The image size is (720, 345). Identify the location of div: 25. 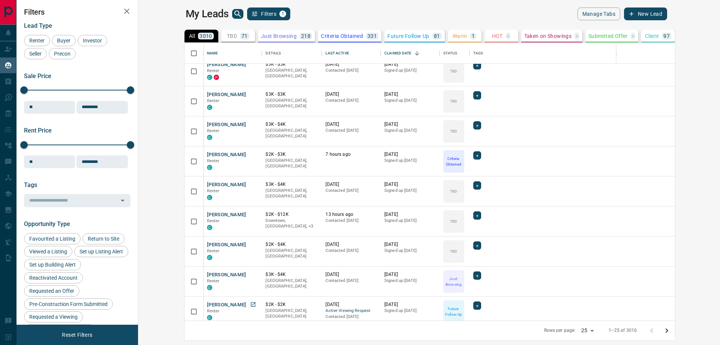
(587, 330).